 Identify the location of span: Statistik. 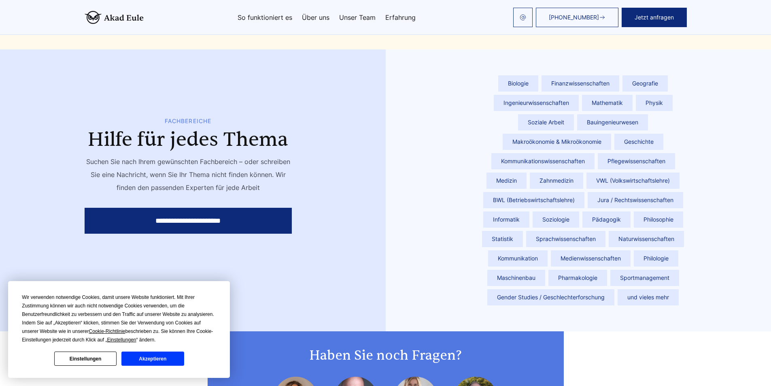
(502, 239).